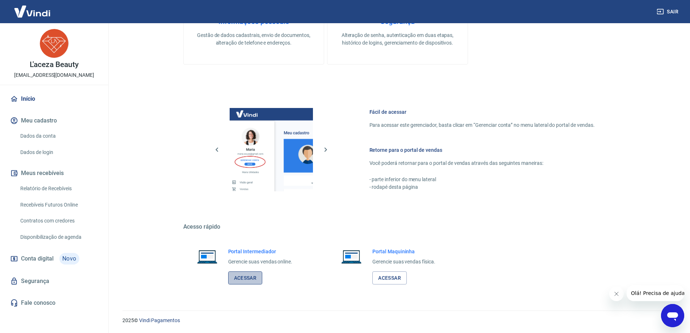 This screenshot has height=333, width=690. What do you see at coordinates (482, 150) in the screenshot?
I see `h6: Retorne para o portal de vendas` at bounding box center [482, 150].